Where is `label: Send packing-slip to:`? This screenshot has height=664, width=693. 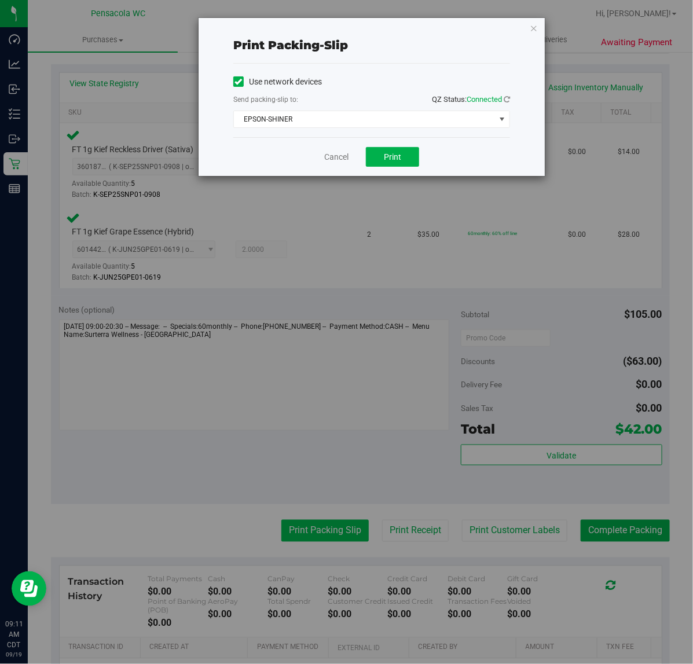
label: Send packing-slip to: is located at coordinates (266, 100).